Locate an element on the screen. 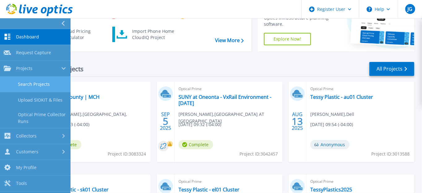 The image size is (422, 193). span: Project ID: 3013588 is located at coordinates (391, 154).